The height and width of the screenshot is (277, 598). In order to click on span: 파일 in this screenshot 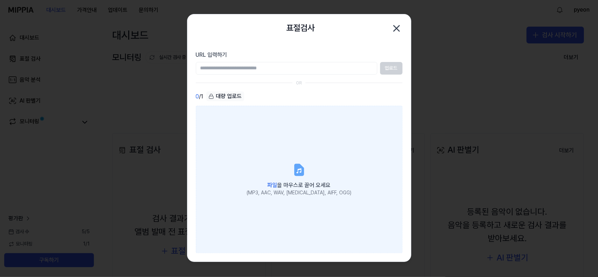, I will do `click(273, 185)`.